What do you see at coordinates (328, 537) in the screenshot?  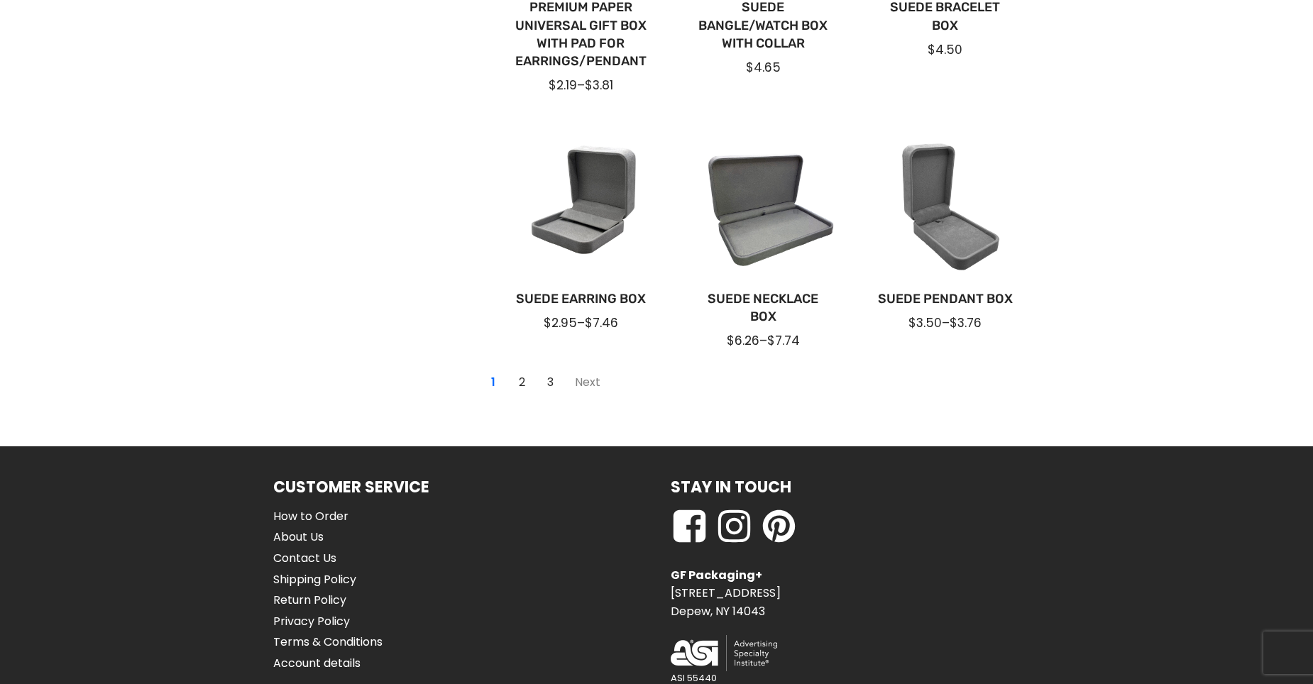 I see `a: About Us` at bounding box center [328, 537].